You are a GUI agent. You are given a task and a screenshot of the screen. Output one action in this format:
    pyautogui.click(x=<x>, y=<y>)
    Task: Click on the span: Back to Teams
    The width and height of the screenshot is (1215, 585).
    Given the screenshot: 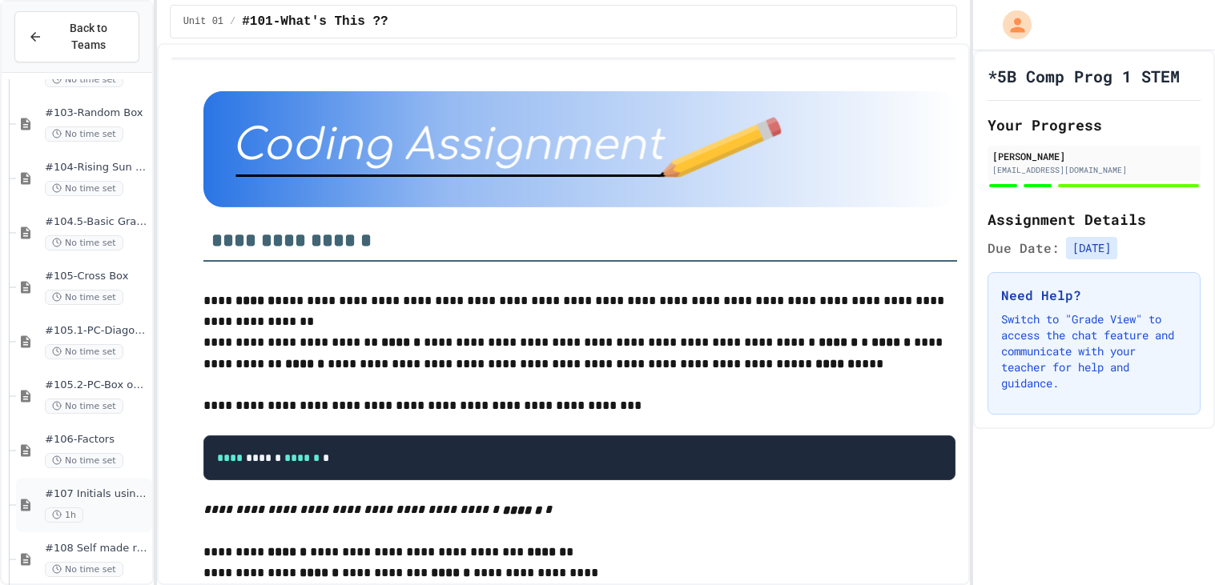 What is the action you would take?
    pyautogui.click(x=89, y=37)
    